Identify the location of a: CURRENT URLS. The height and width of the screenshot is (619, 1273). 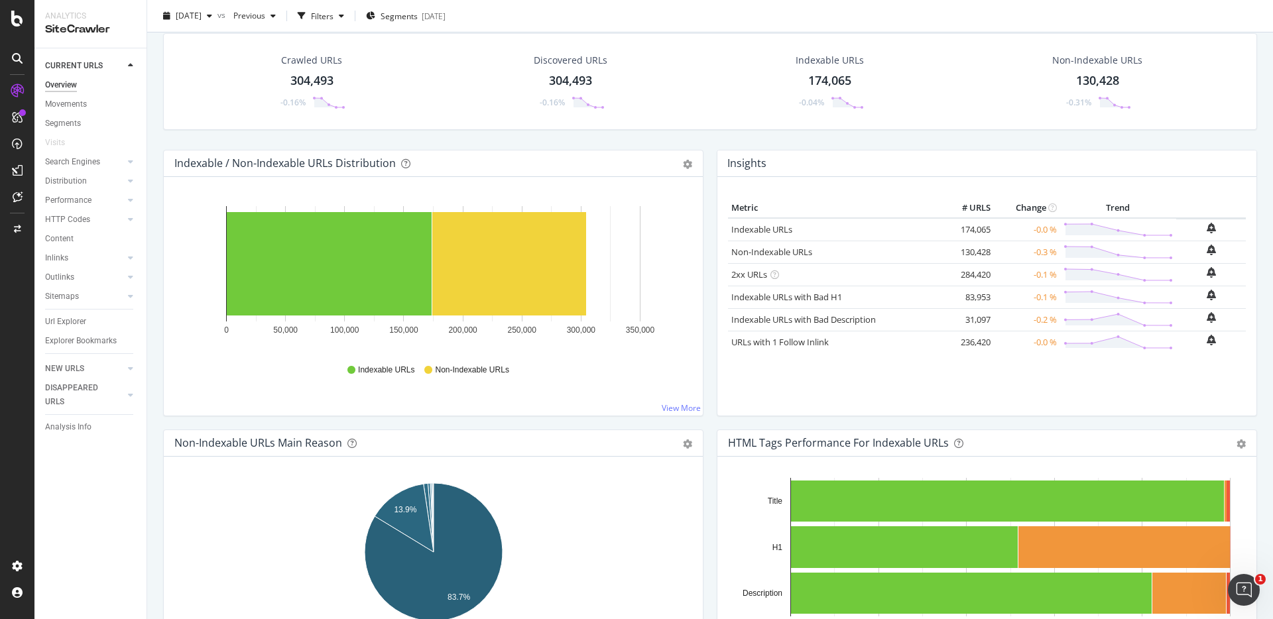
(84, 66).